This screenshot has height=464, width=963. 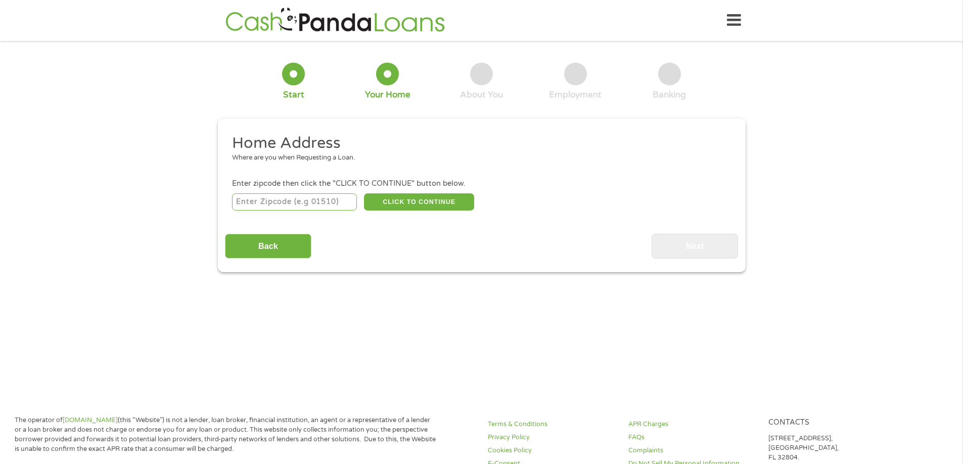 What do you see at coordinates (669, 95) in the screenshot?
I see `div: Banking` at bounding box center [669, 95].